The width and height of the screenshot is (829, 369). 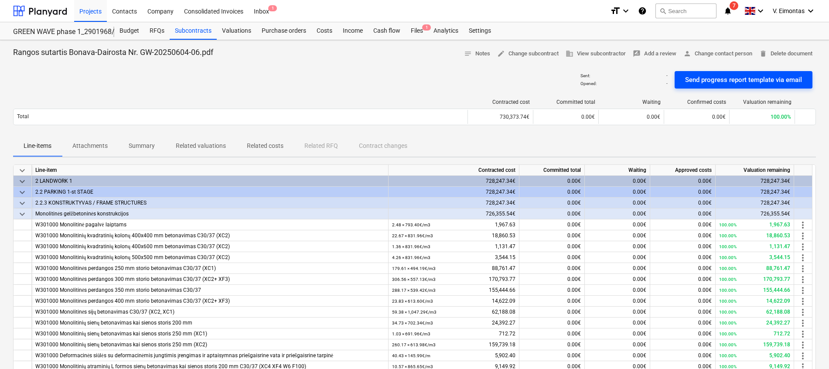 What do you see at coordinates (754, 301) in the screenshot?
I see `div: 14,622.09` at bounding box center [754, 301].